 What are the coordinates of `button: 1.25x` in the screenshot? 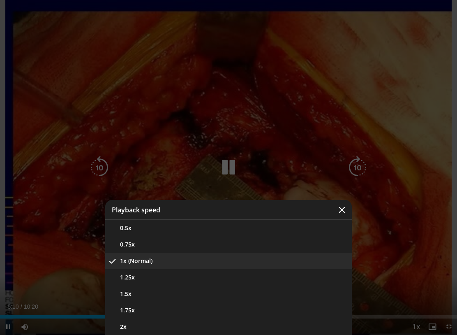 It's located at (229, 277).